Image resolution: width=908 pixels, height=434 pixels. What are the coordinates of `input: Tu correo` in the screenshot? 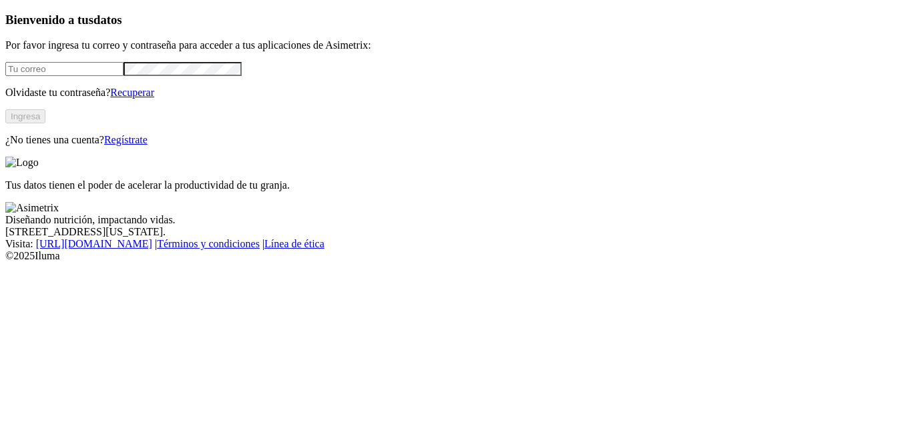 It's located at (64, 69).